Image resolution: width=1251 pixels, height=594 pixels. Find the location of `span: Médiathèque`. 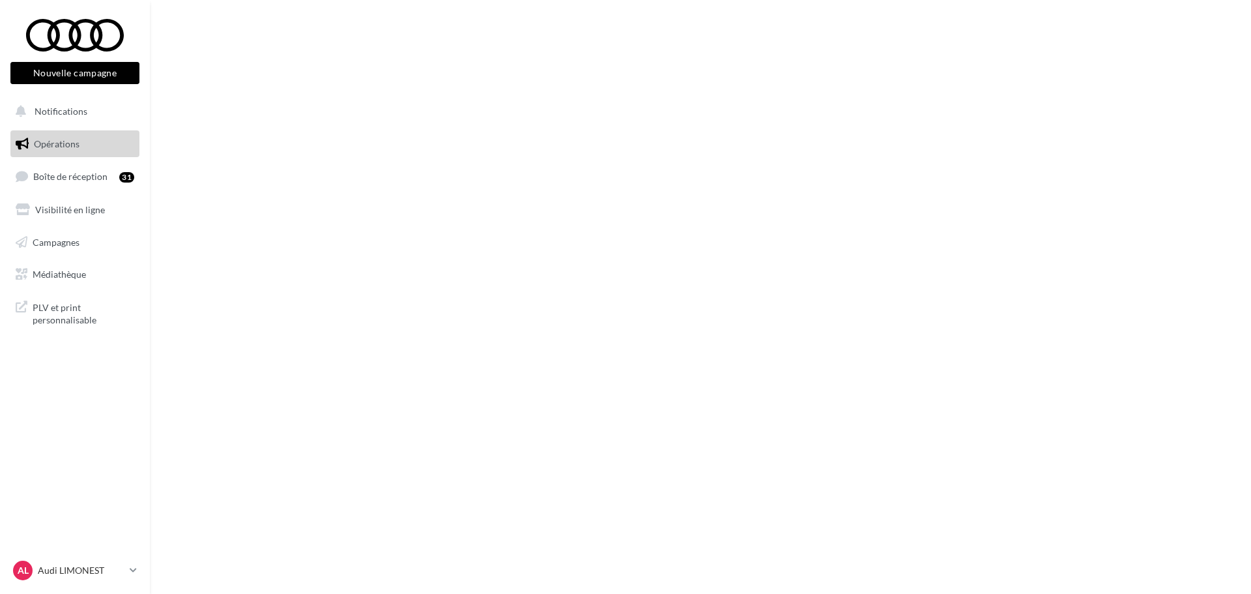

span: Médiathèque is located at coordinates (59, 274).